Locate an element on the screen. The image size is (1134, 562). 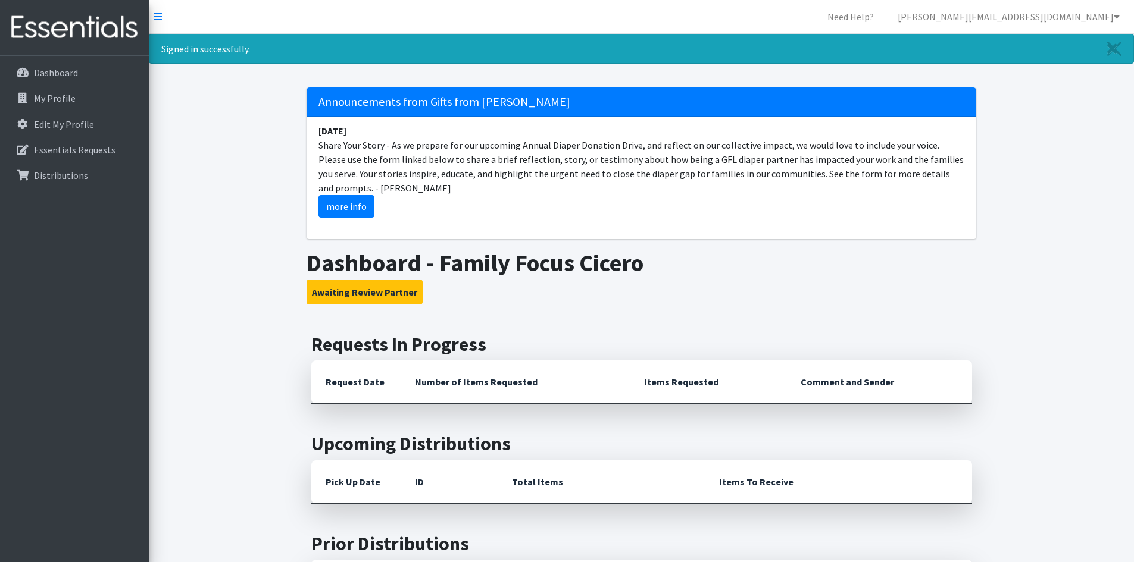
p: Distributions is located at coordinates (61, 176).